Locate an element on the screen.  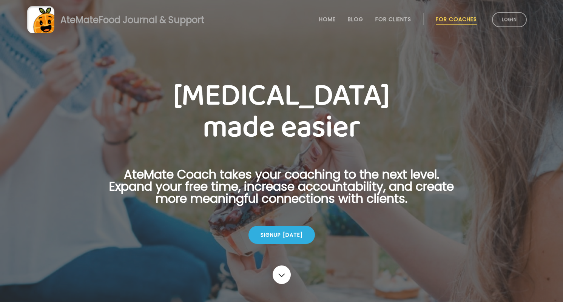
a: Home is located at coordinates (327, 19).